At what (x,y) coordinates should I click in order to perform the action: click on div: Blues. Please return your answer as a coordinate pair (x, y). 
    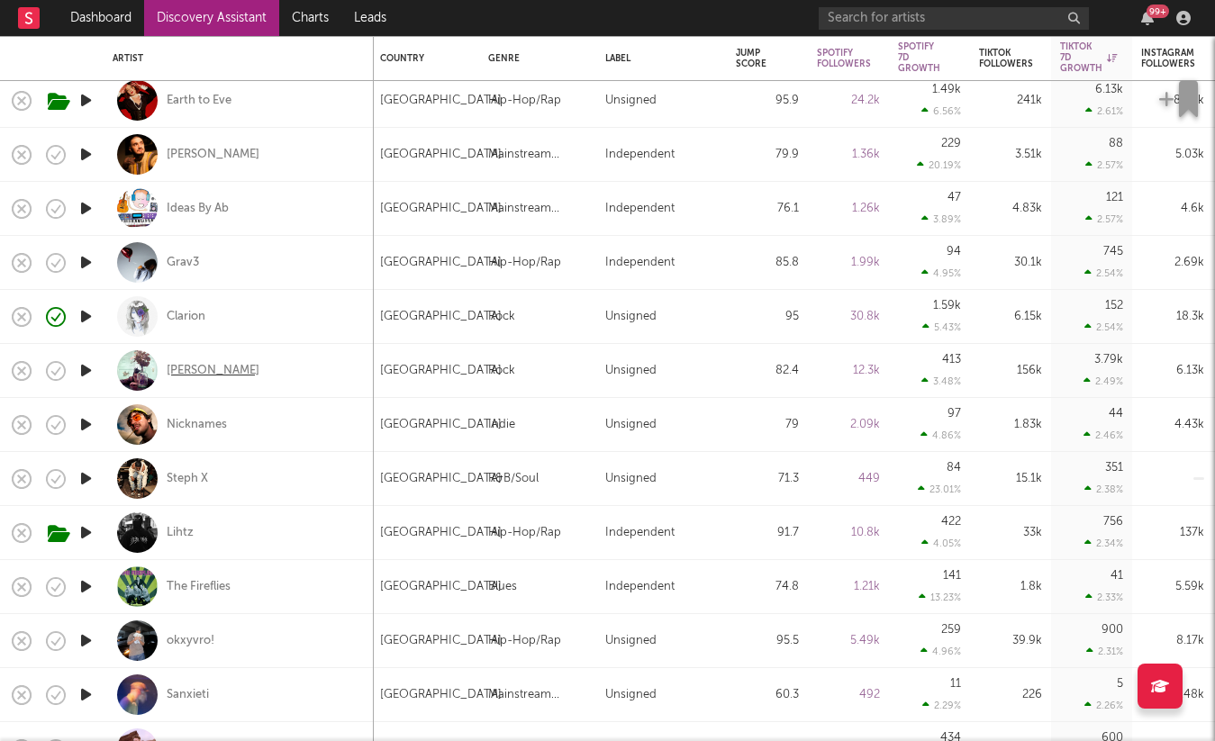
    Looking at the image, I should click on (502, 587).